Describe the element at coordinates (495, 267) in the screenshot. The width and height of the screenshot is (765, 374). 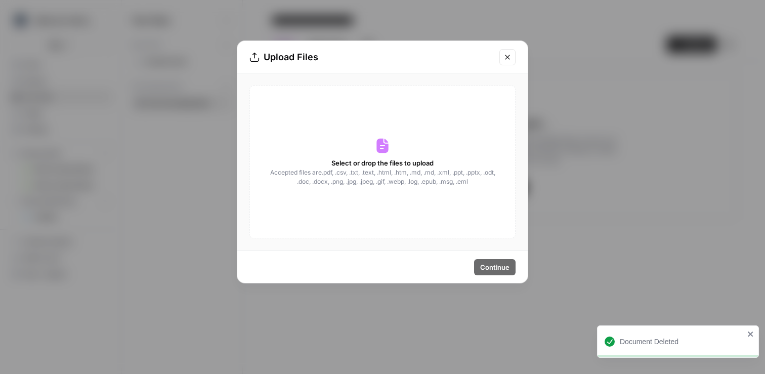
I see `button: Continue` at that location.